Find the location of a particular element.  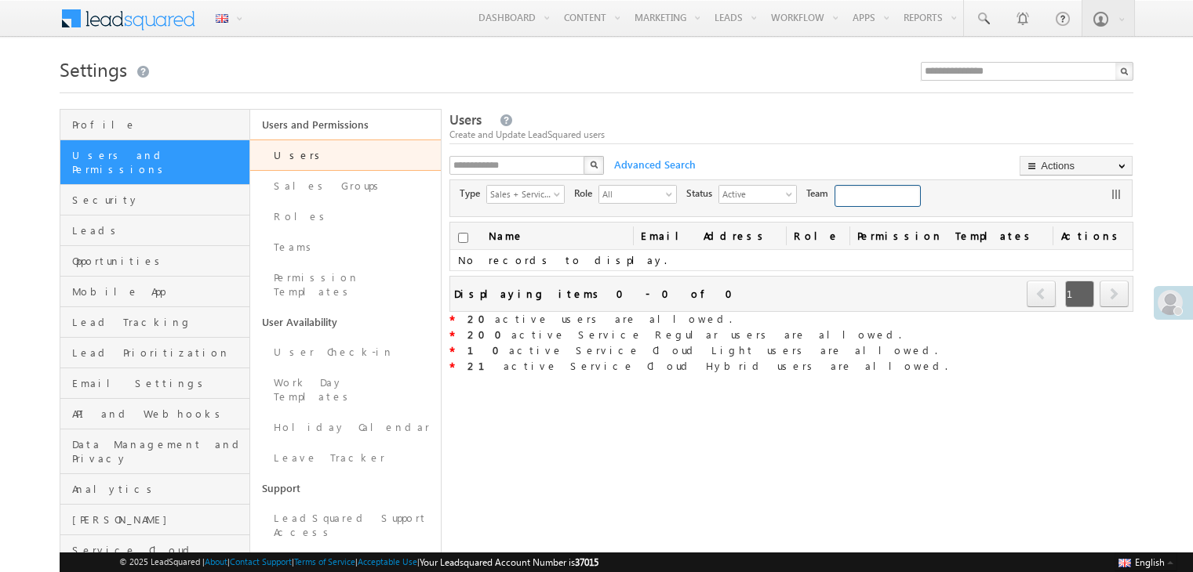

a: prev is located at coordinates (1041, 295).